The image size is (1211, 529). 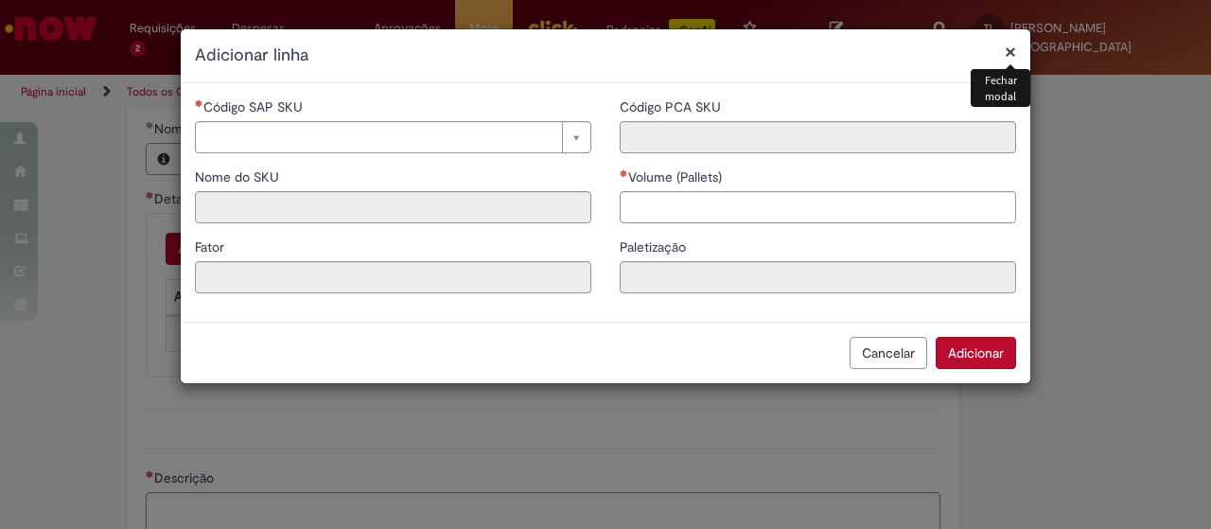 I want to click on input: Paletização, so click(x=817, y=277).